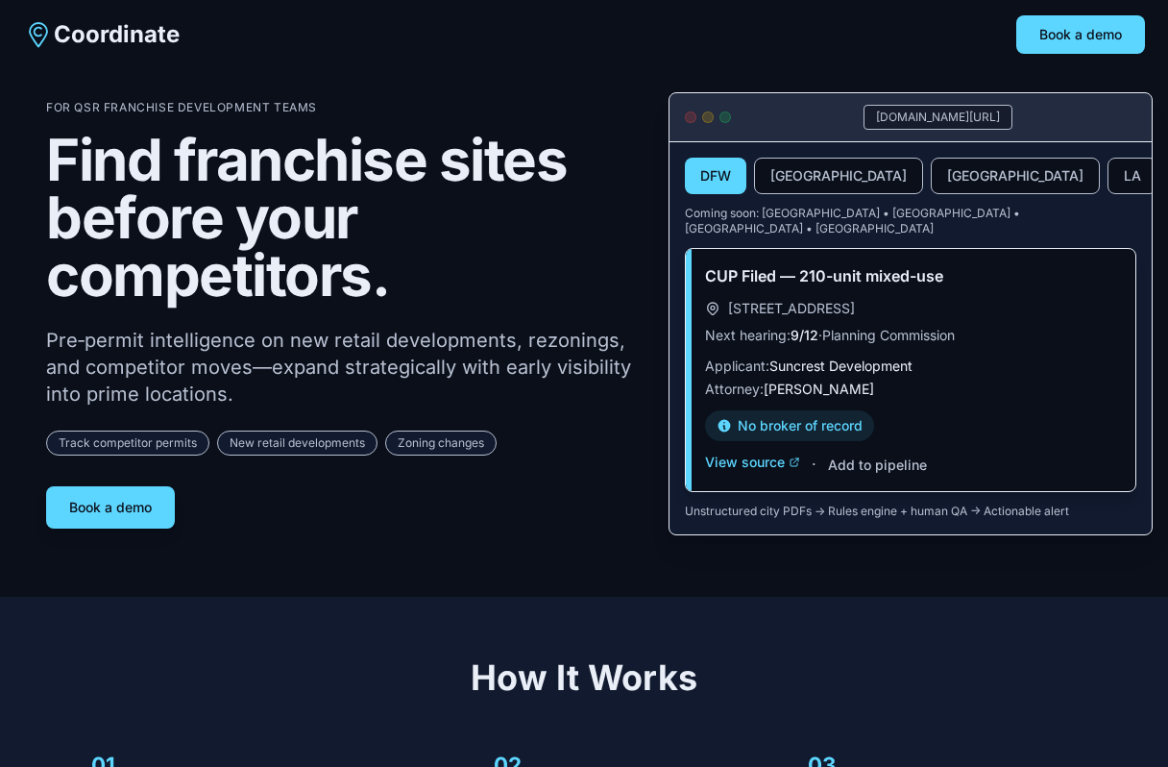 Image resolution: width=1168 pixels, height=767 pixels. What do you see at coordinates (128, 443) in the screenshot?
I see `span: Track competitor permits` at bounding box center [128, 443].